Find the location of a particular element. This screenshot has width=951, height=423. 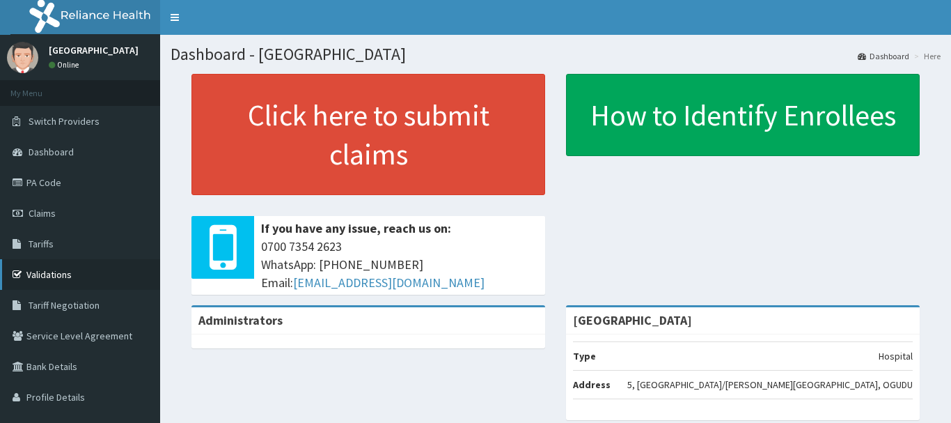

b: Administrators is located at coordinates (240, 319).